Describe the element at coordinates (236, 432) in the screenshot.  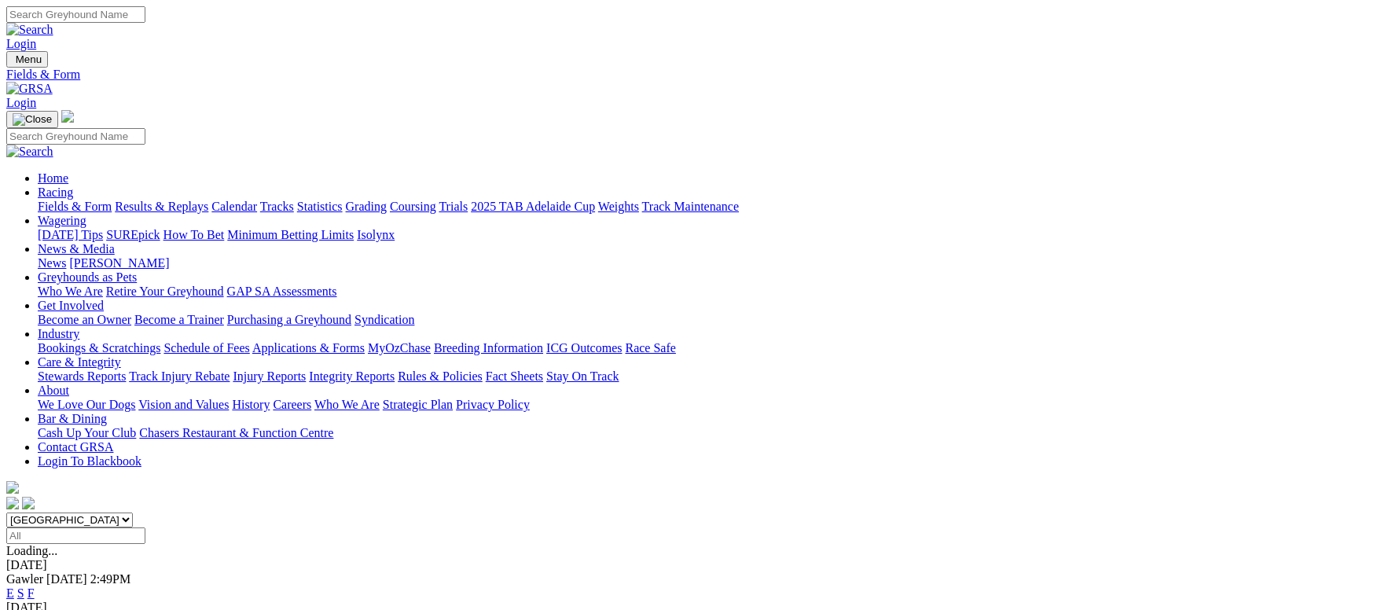
I see `a: Chasers Restaurant & Function Centre` at that location.